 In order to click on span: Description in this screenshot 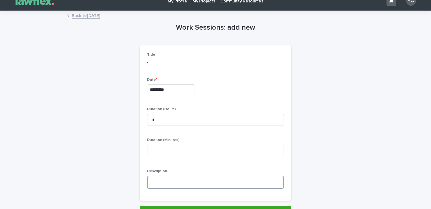, I will do `click(157, 171)`.